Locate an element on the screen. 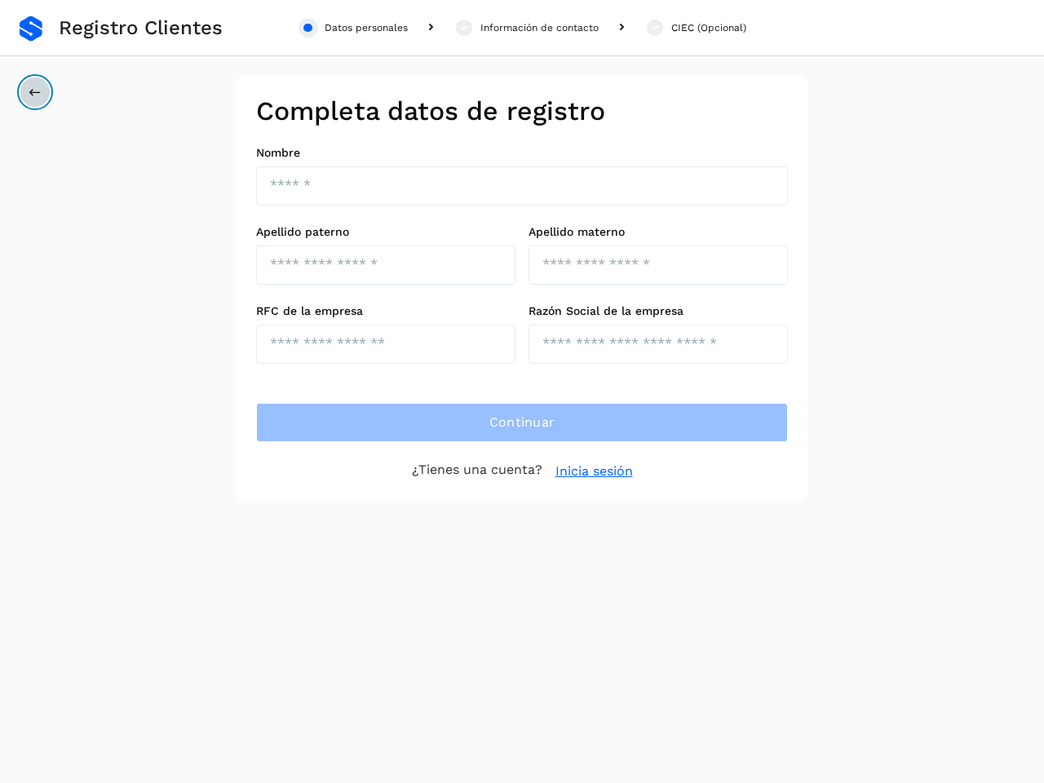 This screenshot has width=1044, height=783. div: Información de contacto is located at coordinates (539, 28).